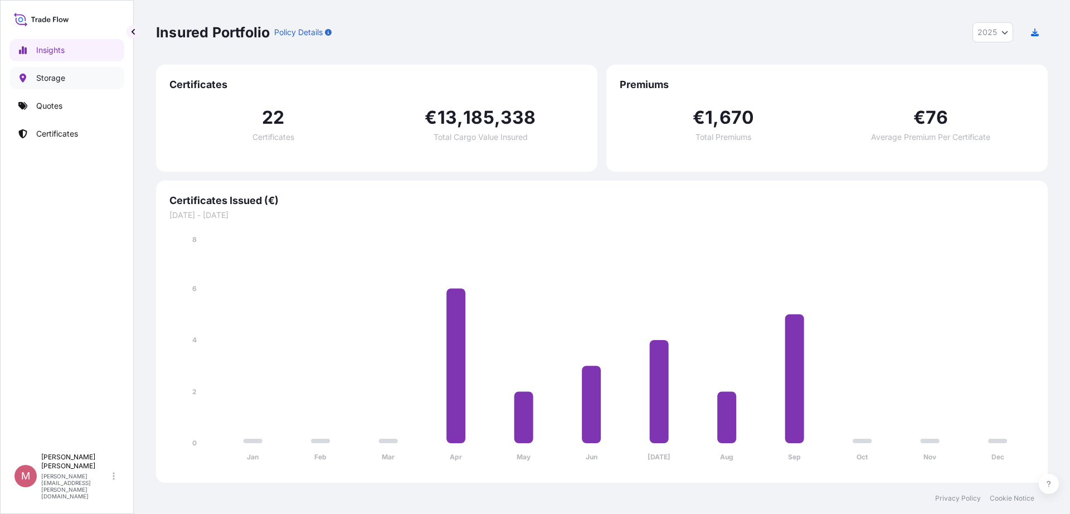  Describe the element at coordinates (388, 457) in the screenshot. I see `tspan: Mar` at that location.